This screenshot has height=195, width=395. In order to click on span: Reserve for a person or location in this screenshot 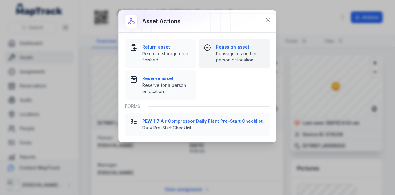, I will do `click(167, 88)`.